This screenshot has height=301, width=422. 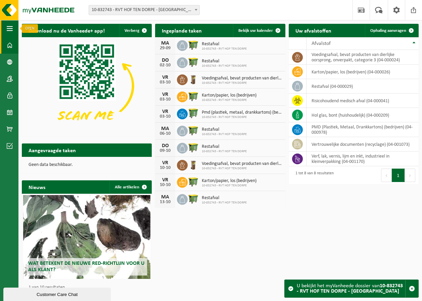 What do you see at coordinates (351, 289) in the screenshot?
I see `div: U bekijkt het myVanheede dossier van` at bounding box center [351, 289].